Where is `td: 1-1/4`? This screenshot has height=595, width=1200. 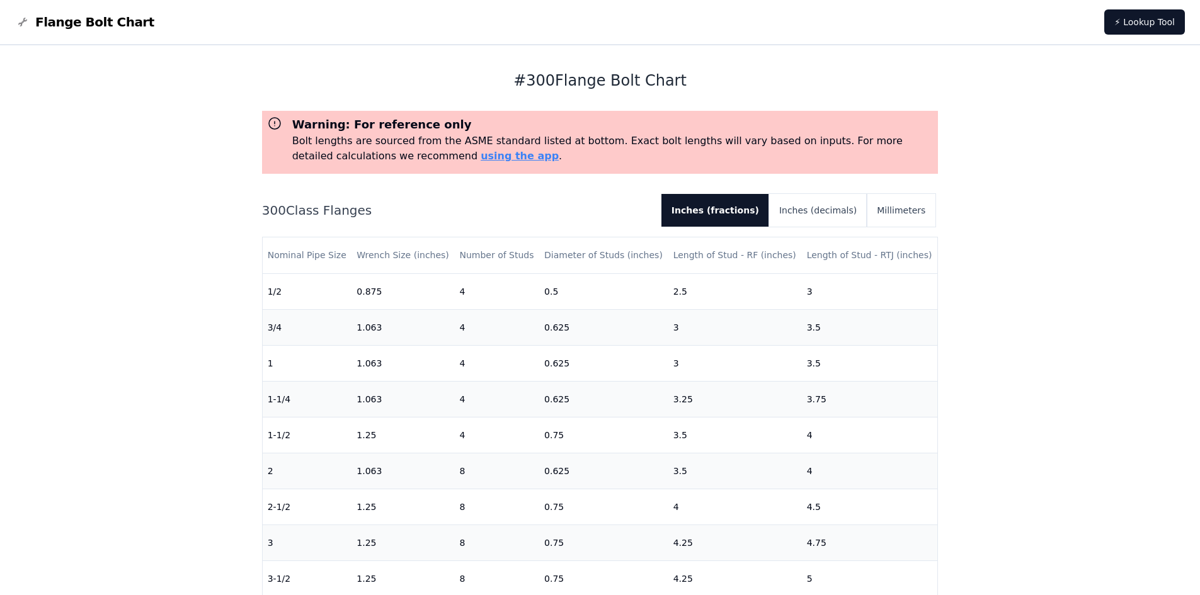 td: 1-1/4 is located at coordinates (307, 399).